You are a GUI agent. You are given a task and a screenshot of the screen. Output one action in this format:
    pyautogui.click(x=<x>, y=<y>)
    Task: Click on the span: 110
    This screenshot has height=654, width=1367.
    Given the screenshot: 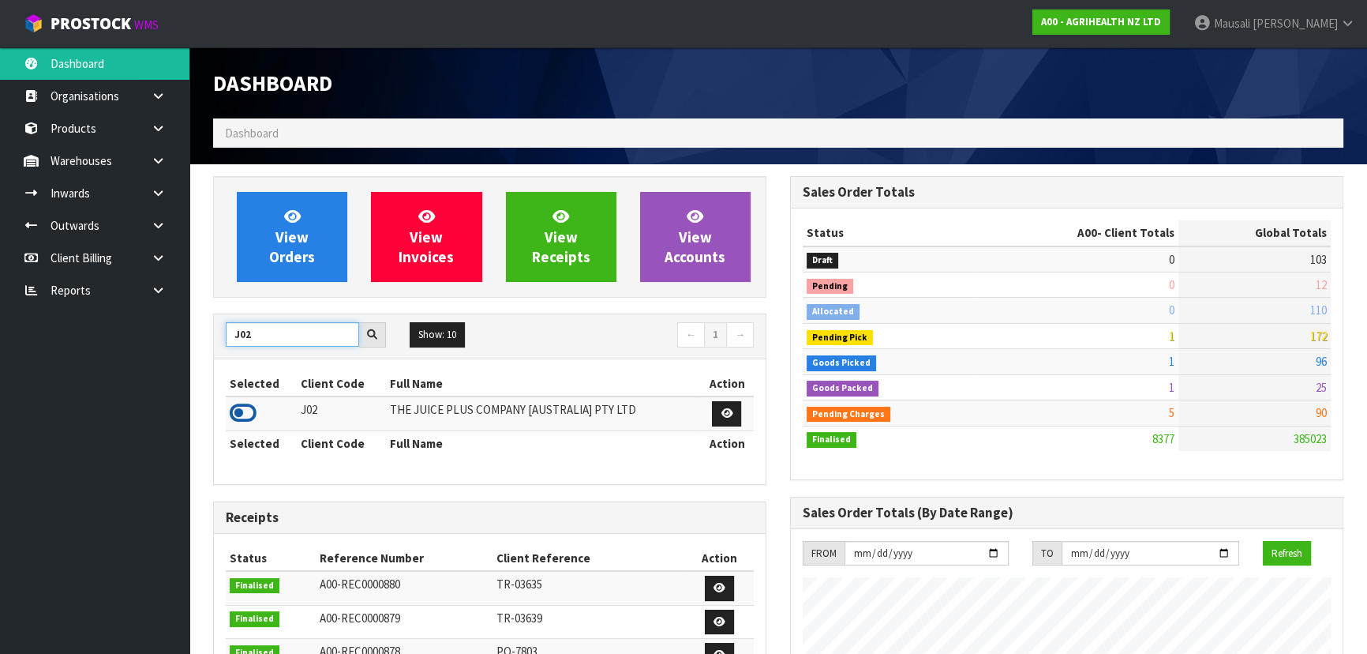 What is the action you would take?
    pyautogui.click(x=1318, y=309)
    